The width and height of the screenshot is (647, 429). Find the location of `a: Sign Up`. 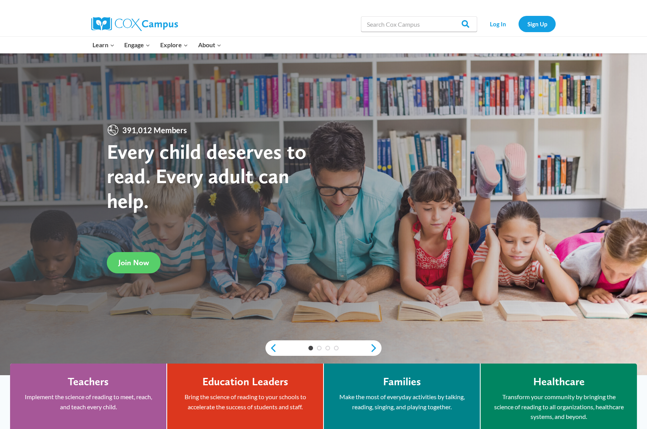

a: Sign Up is located at coordinates (537, 24).